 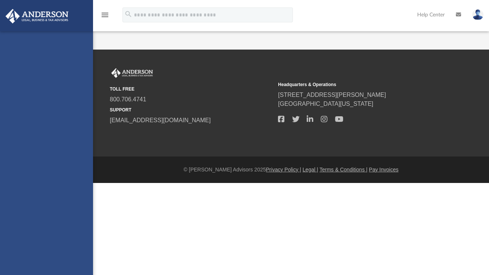 What do you see at coordinates (344, 169) in the screenshot?
I see `a: Terms & Conditions |` at bounding box center [344, 169].